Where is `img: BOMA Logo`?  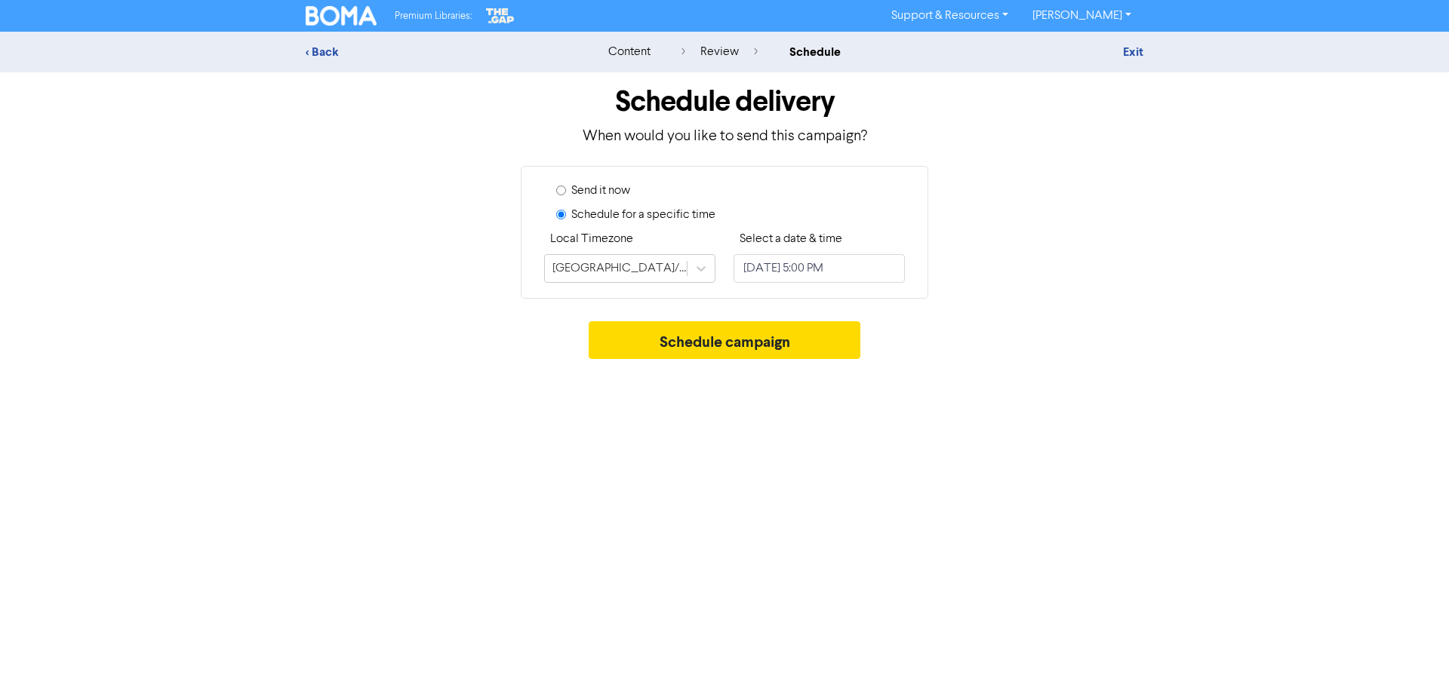 img: BOMA Logo is located at coordinates (341, 16).